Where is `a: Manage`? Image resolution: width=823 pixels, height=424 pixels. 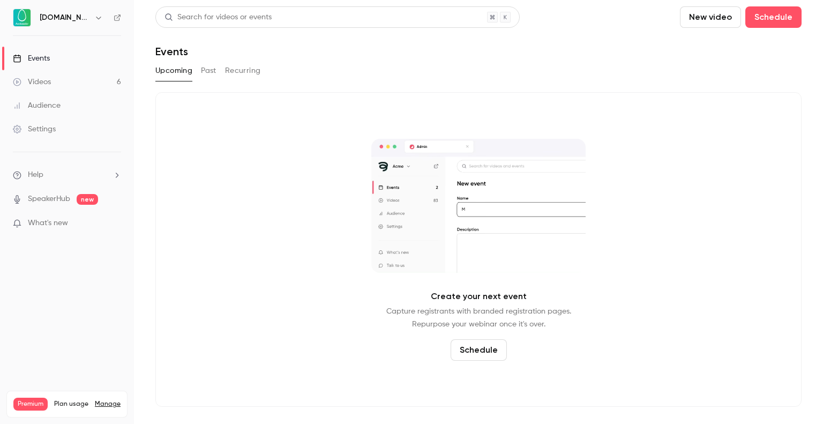
a: Manage is located at coordinates (108, 404).